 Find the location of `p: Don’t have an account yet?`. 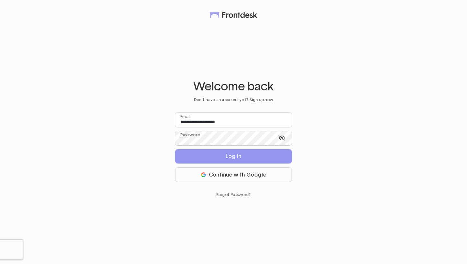

p: Don’t have an account yet? is located at coordinates (234, 100).